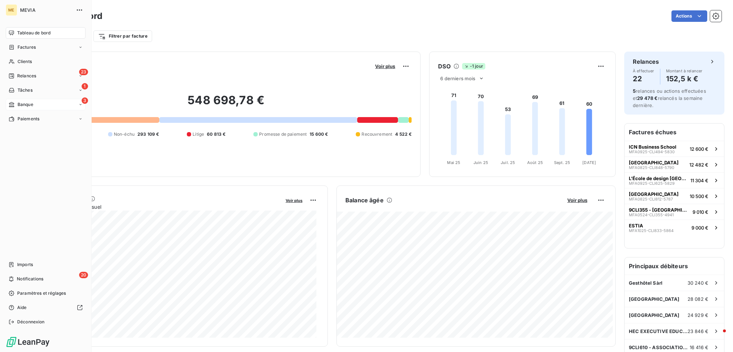 This screenshot has width=733, height=352. What do you see at coordinates (659, 331) in the screenshot?
I see `span: HEC EXECUTIVE EDUCATION` at bounding box center [659, 331].